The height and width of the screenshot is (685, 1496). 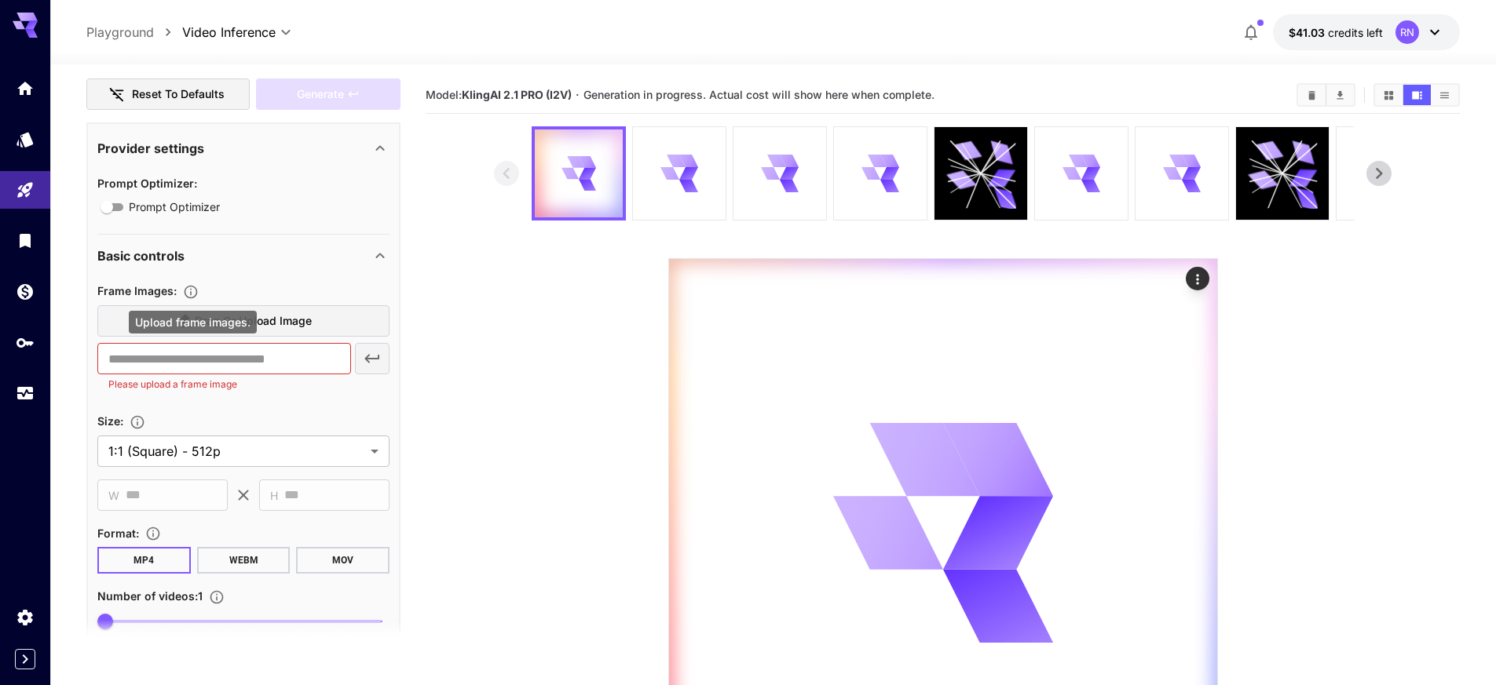 What do you see at coordinates (192, 322) in the screenshot?
I see `div: Upload frame images.` at bounding box center [192, 322].